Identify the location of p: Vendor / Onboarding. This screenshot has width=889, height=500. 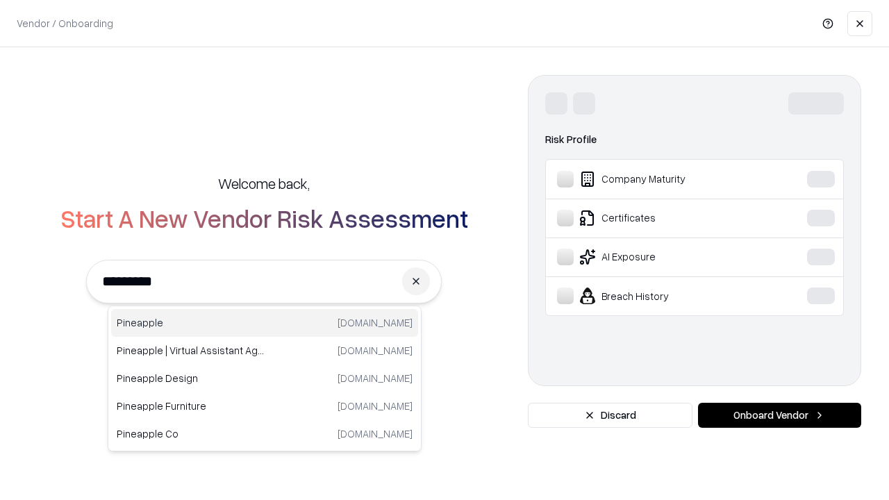
(65, 23).